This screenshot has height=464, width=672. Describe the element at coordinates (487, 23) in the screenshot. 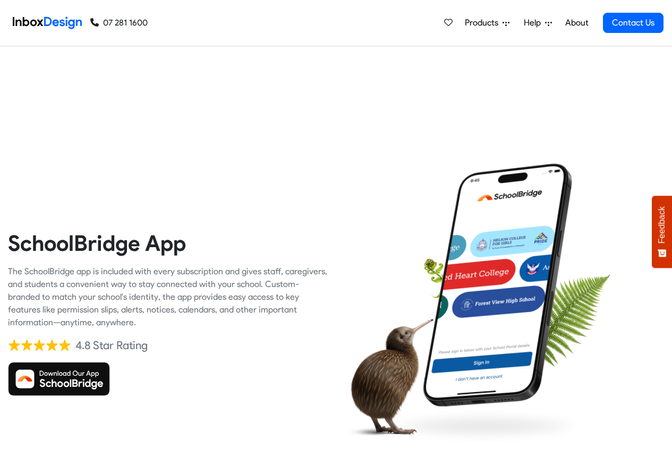

I see `a: Products` at that location.